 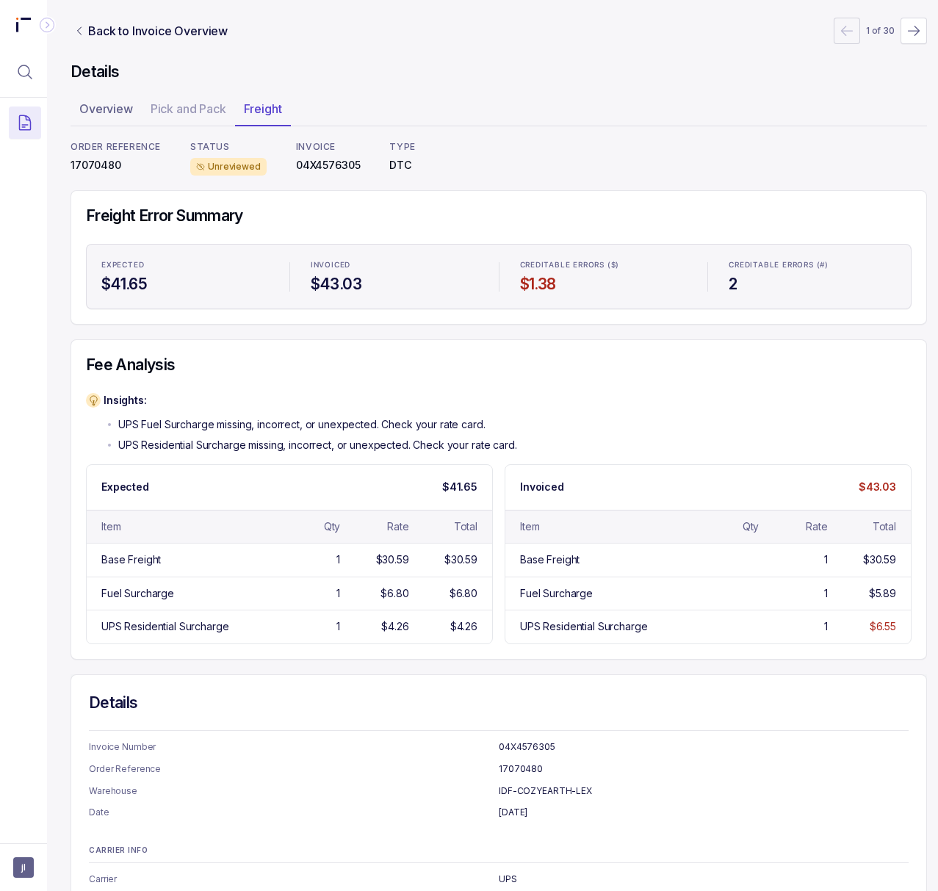 What do you see at coordinates (499, 365) in the screenshot?
I see `h4: Fee Analysis` at bounding box center [499, 365].